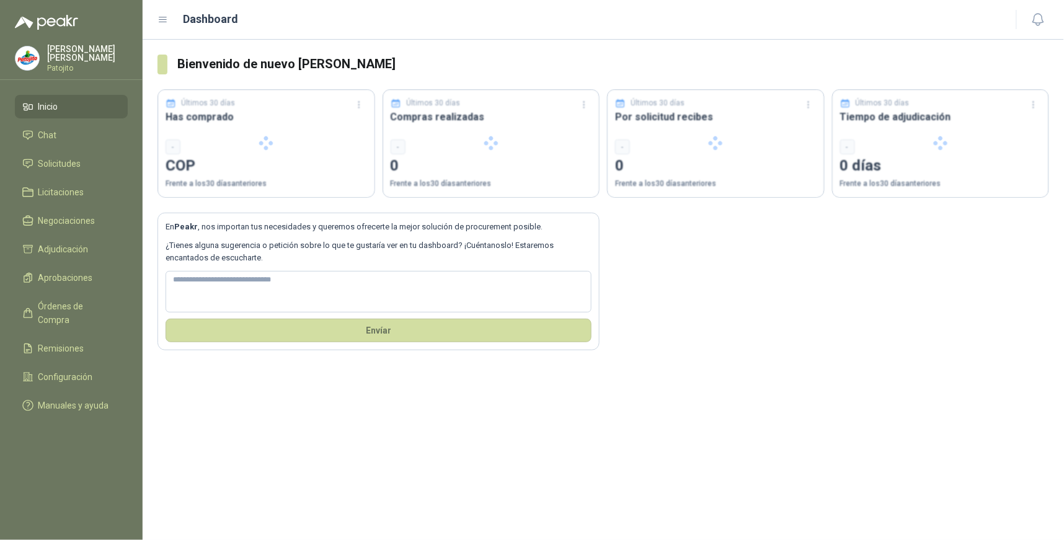 The width and height of the screenshot is (1064, 540). I want to click on span: Aprobaciones, so click(66, 278).